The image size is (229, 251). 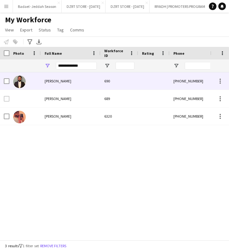 I want to click on span: Tag, so click(x=60, y=30).